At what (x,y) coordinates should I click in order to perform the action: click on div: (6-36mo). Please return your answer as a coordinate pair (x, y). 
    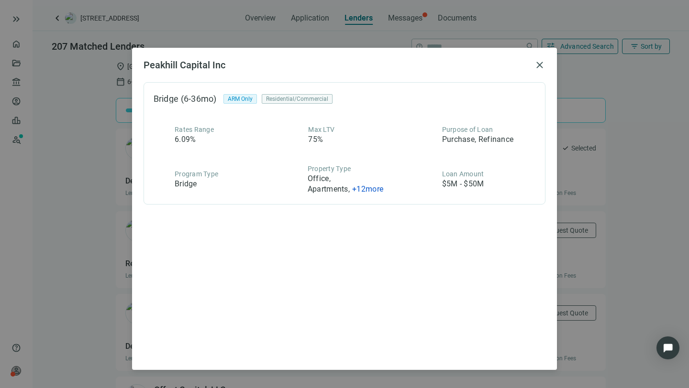
    Looking at the image, I should click on (201, 99).